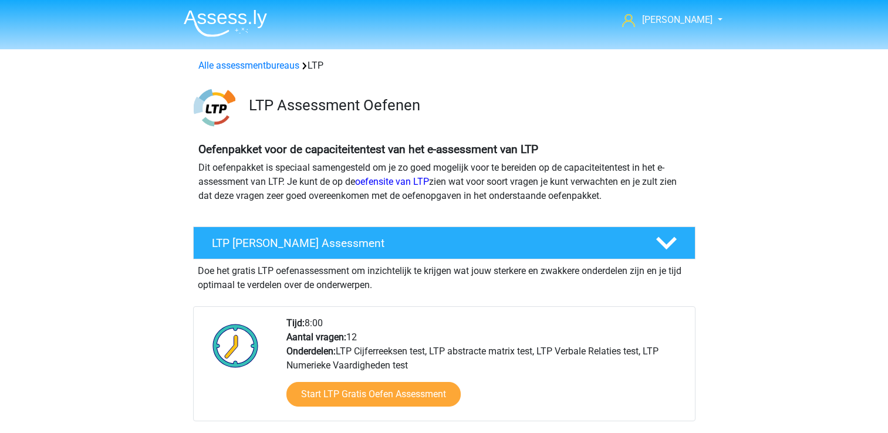 This screenshot has height=433, width=888. Describe the element at coordinates (225, 23) in the screenshot. I see `img: Assessly` at that location.